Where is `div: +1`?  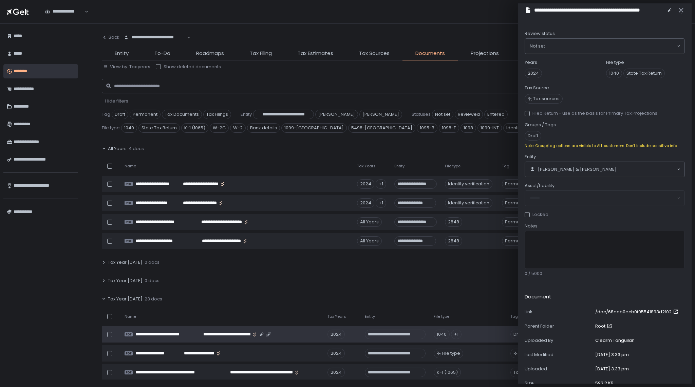 div: +1 is located at coordinates (381, 203).